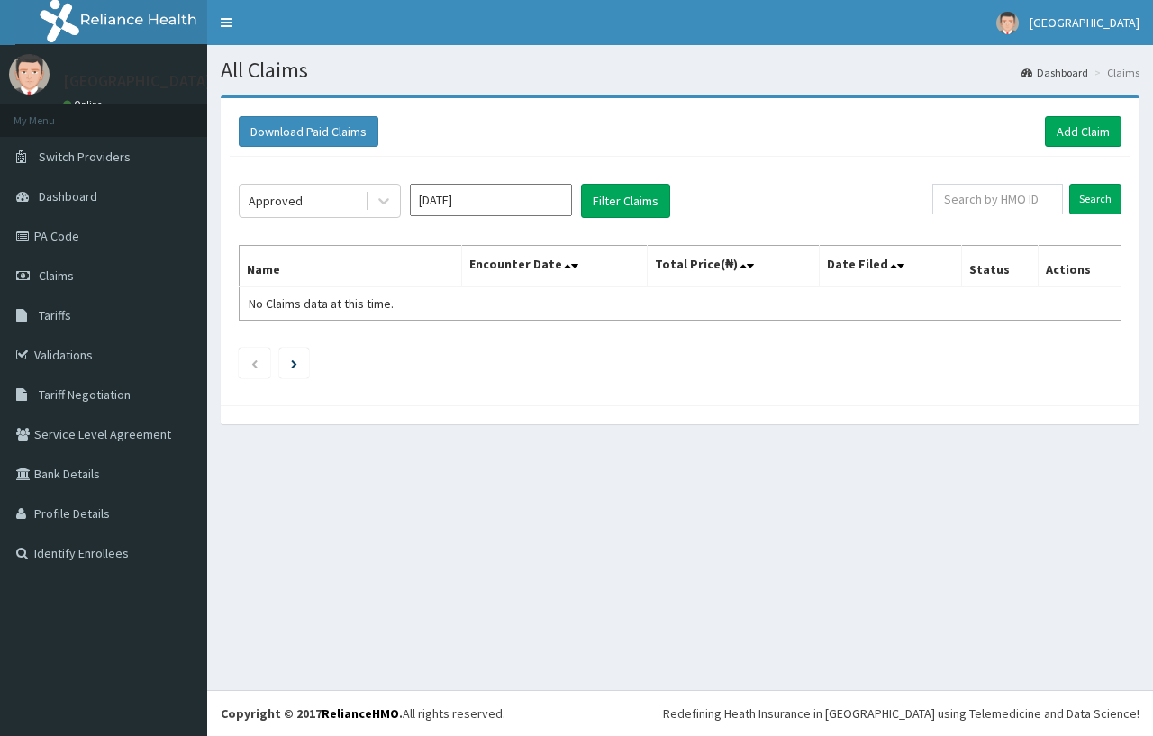 This screenshot has width=1153, height=736. Describe the element at coordinates (85, 105) in the screenshot. I see `a: Online` at that location.